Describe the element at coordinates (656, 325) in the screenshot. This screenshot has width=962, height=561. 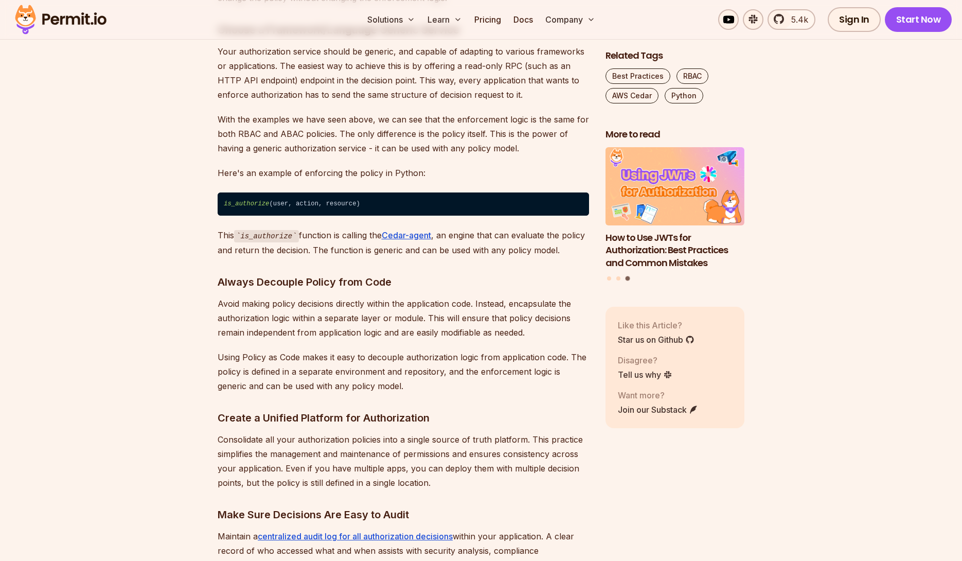
I see `p: Like this Article?` at that location.